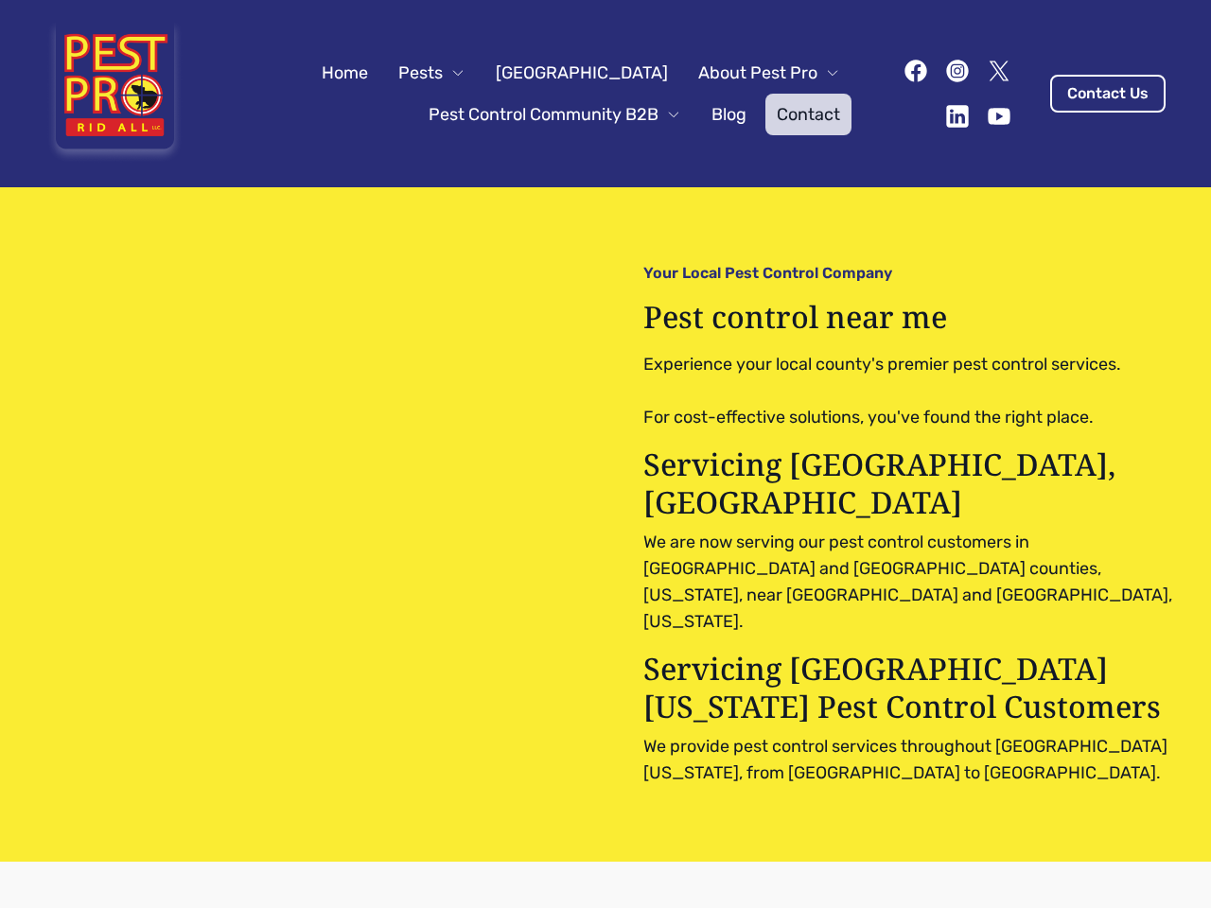 This screenshot has height=908, width=1211. Describe the element at coordinates (114, 94) in the screenshot. I see `img: Pest Pro Rid All` at that location.